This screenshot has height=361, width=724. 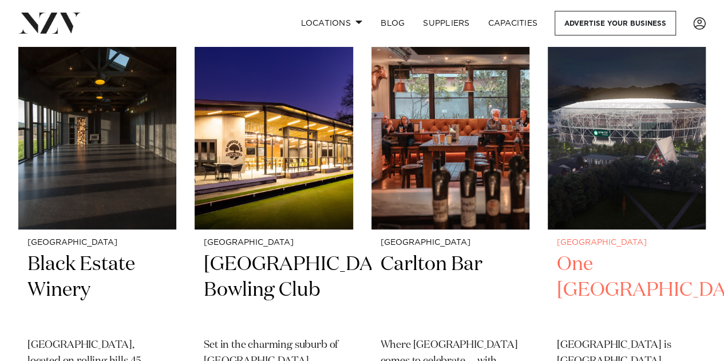 What do you see at coordinates (332, 23) in the screenshot?
I see `a: Locations` at bounding box center [332, 23].